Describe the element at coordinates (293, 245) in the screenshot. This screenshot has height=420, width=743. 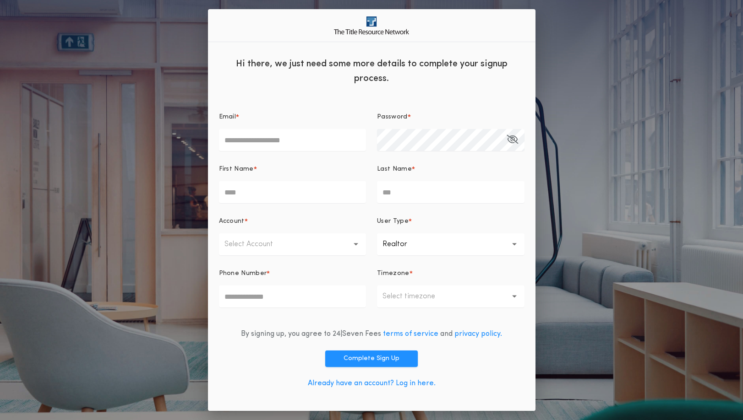
I see `button: Select Account` at that location.